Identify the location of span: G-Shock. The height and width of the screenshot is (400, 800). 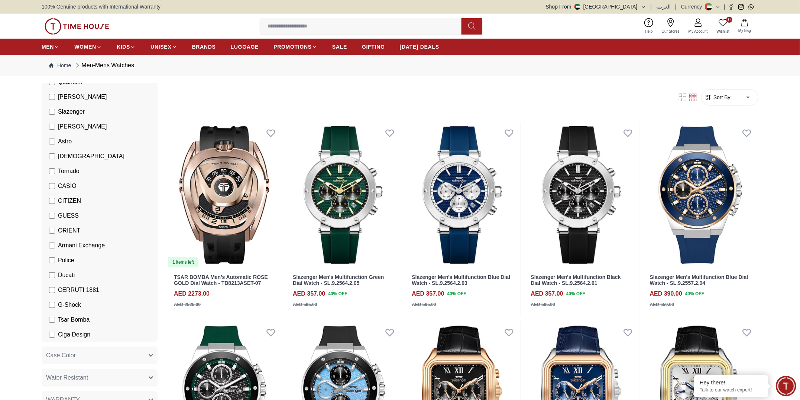
(69, 305).